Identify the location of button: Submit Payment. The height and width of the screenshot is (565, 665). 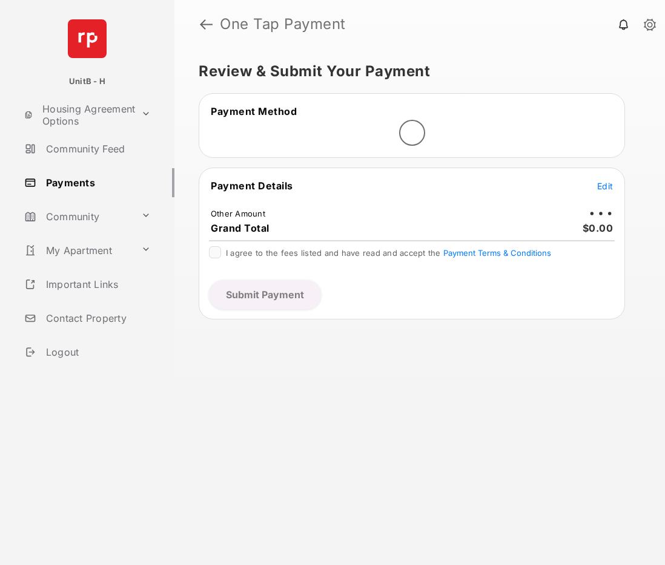
(265, 295).